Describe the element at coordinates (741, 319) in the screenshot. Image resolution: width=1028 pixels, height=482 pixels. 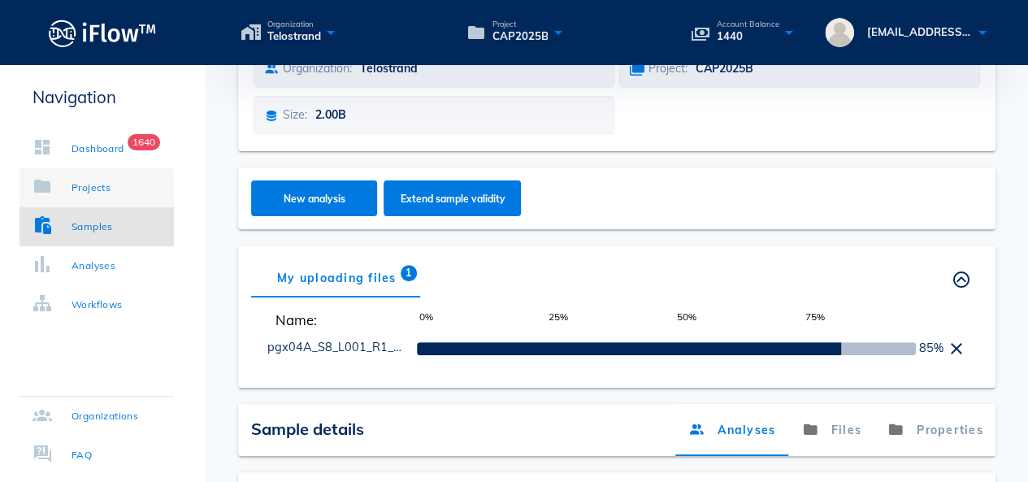
I see `span: 50%` at that location.